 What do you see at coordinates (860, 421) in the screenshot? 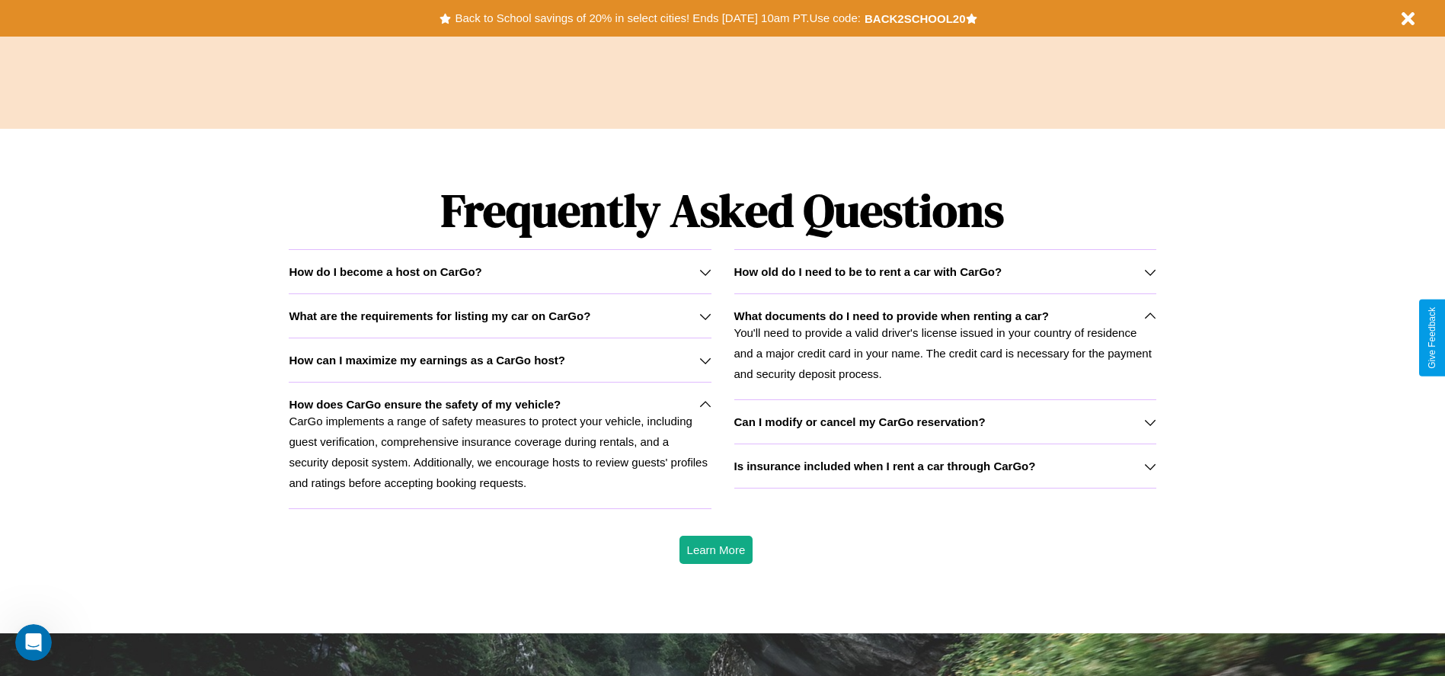
I see `h3: Can I modify or cancel my CarGo reservation?` at bounding box center [860, 421].